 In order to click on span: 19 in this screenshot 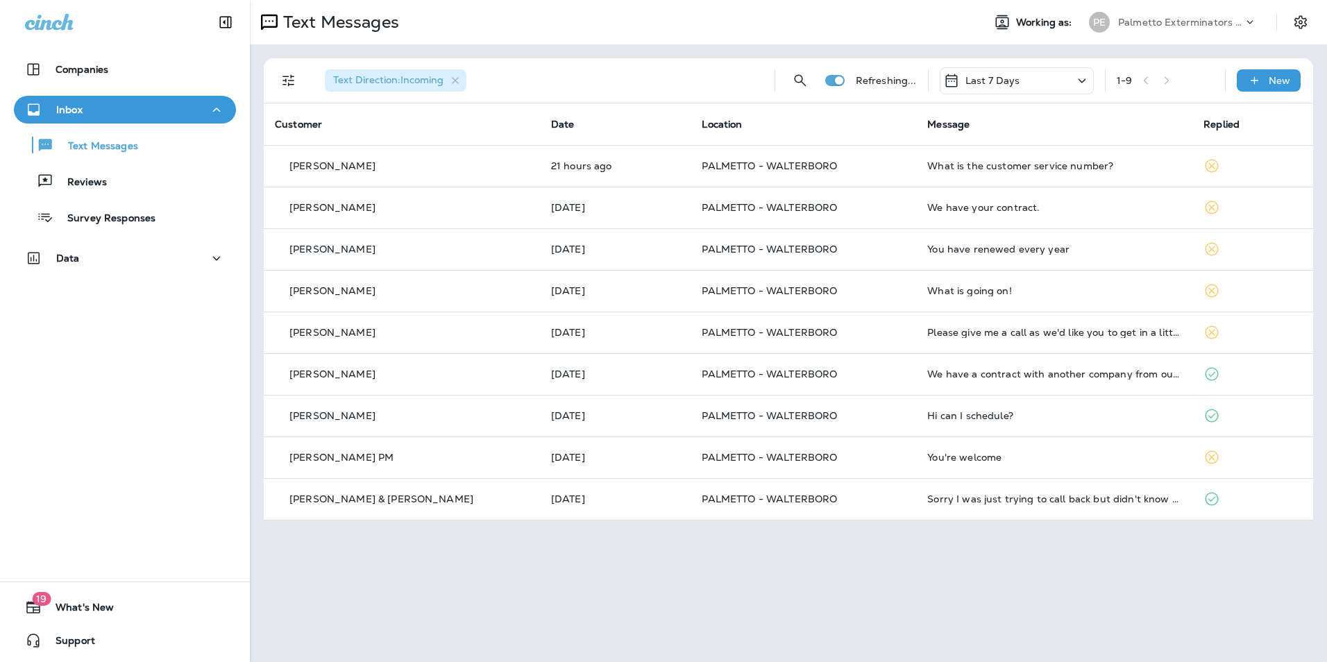, I will do `click(41, 599)`.